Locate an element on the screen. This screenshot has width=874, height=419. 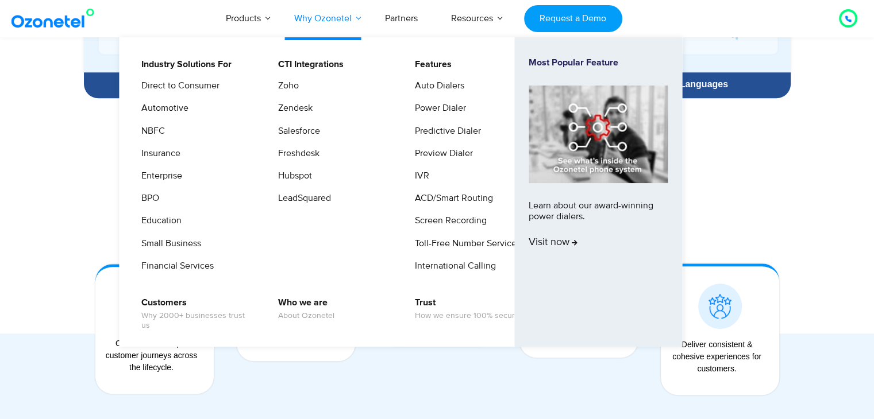
a: Education is located at coordinates (159, 221).